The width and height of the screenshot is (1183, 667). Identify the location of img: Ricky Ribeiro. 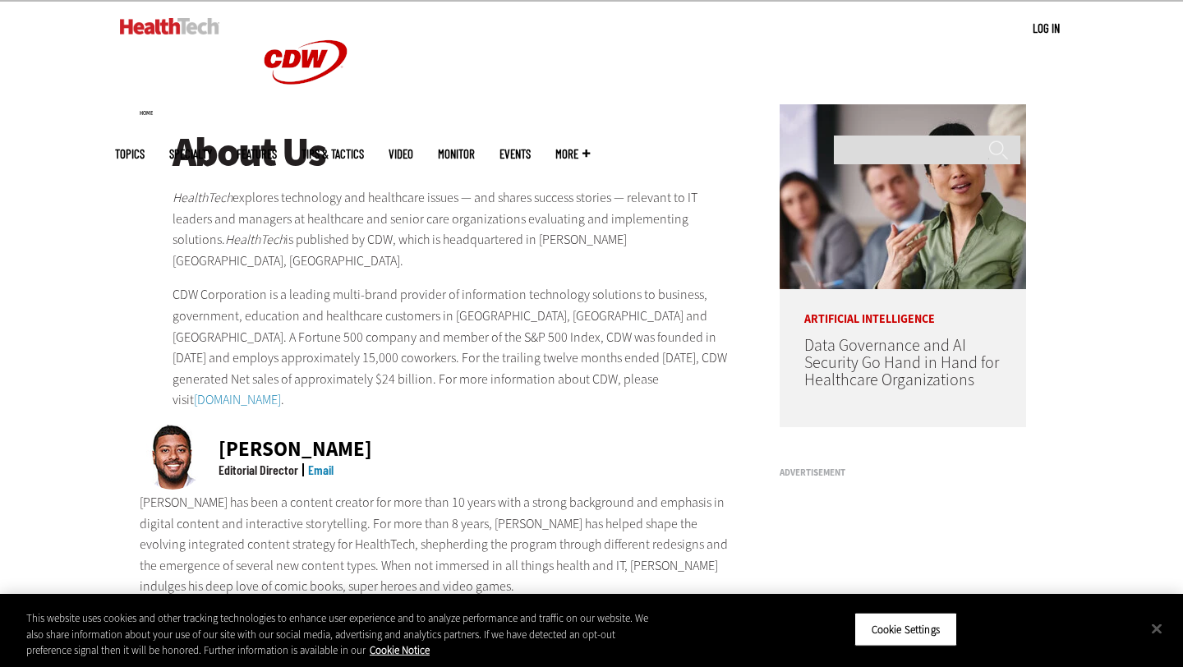
(173, 457).